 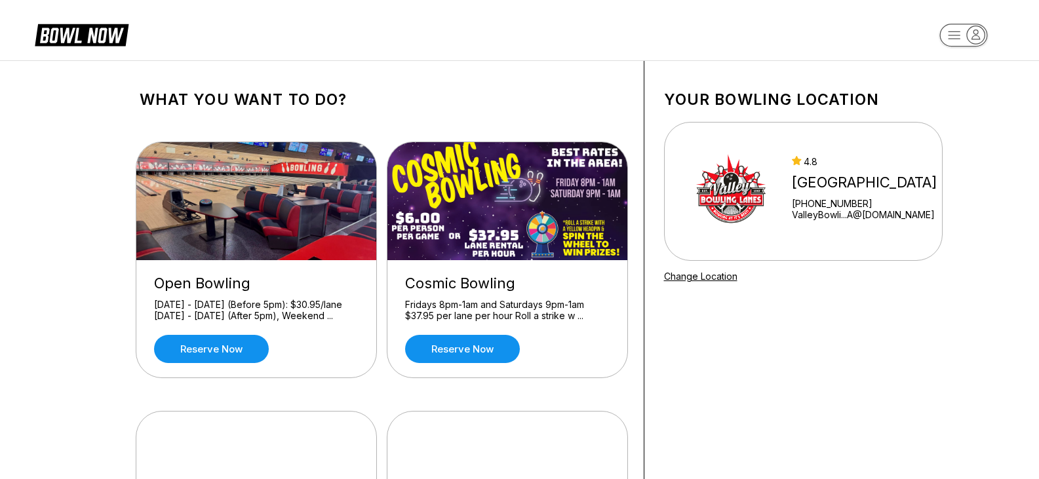 What do you see at coordinates (382, 100) in the screenshot?
I see `h1: What you want to do?` at bounding box center [382, 100].